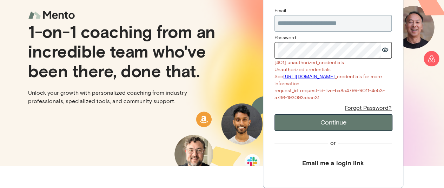  I want to click on button: Email me a login link, so click(333, 163).